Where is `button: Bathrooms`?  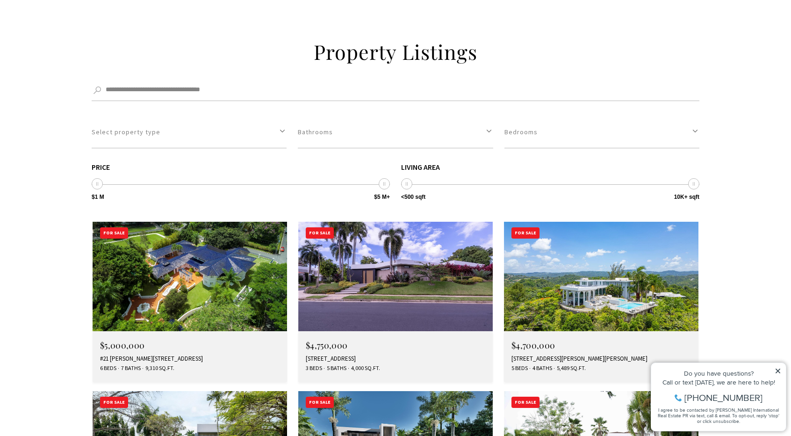
button: Bathrooms is located at coordinates (395, 132).